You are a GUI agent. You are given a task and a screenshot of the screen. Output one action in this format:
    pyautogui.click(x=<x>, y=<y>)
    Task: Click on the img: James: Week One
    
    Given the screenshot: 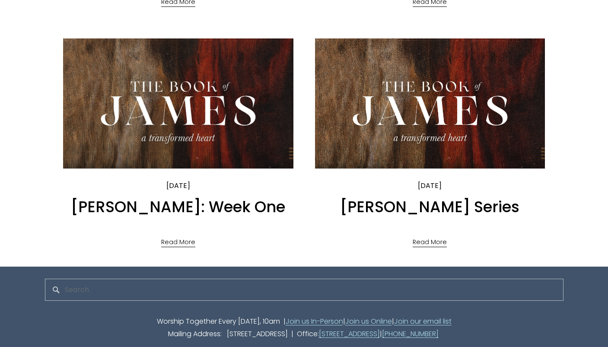 What is the action you would take?
    pyautogui.click(x=178, y=104)
    